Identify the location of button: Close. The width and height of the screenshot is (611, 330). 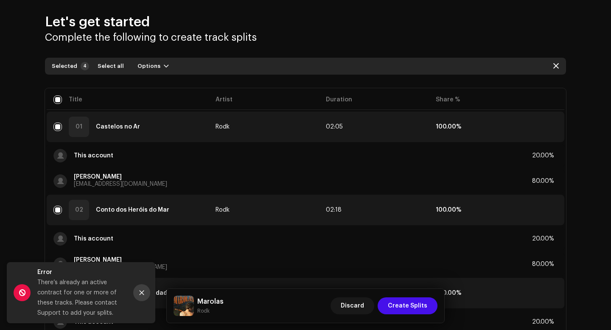
(142, 293).